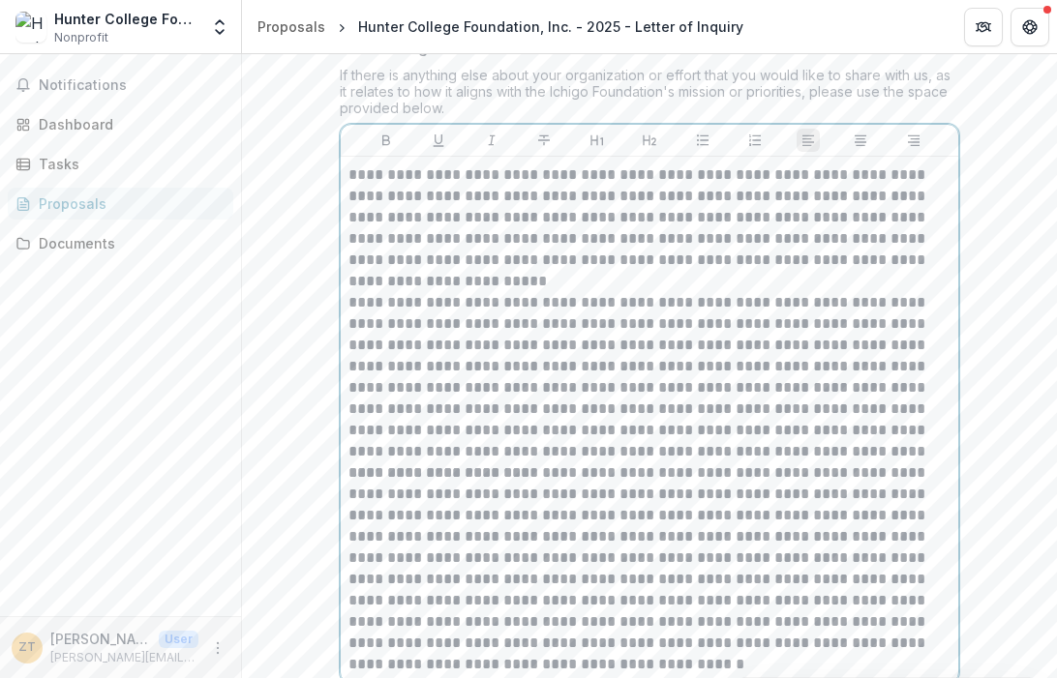 This screenshot has height=678, width=1057. Describe the element at coordinates (120, 85) in the screenshot. I see `button: Notifications` at that location.